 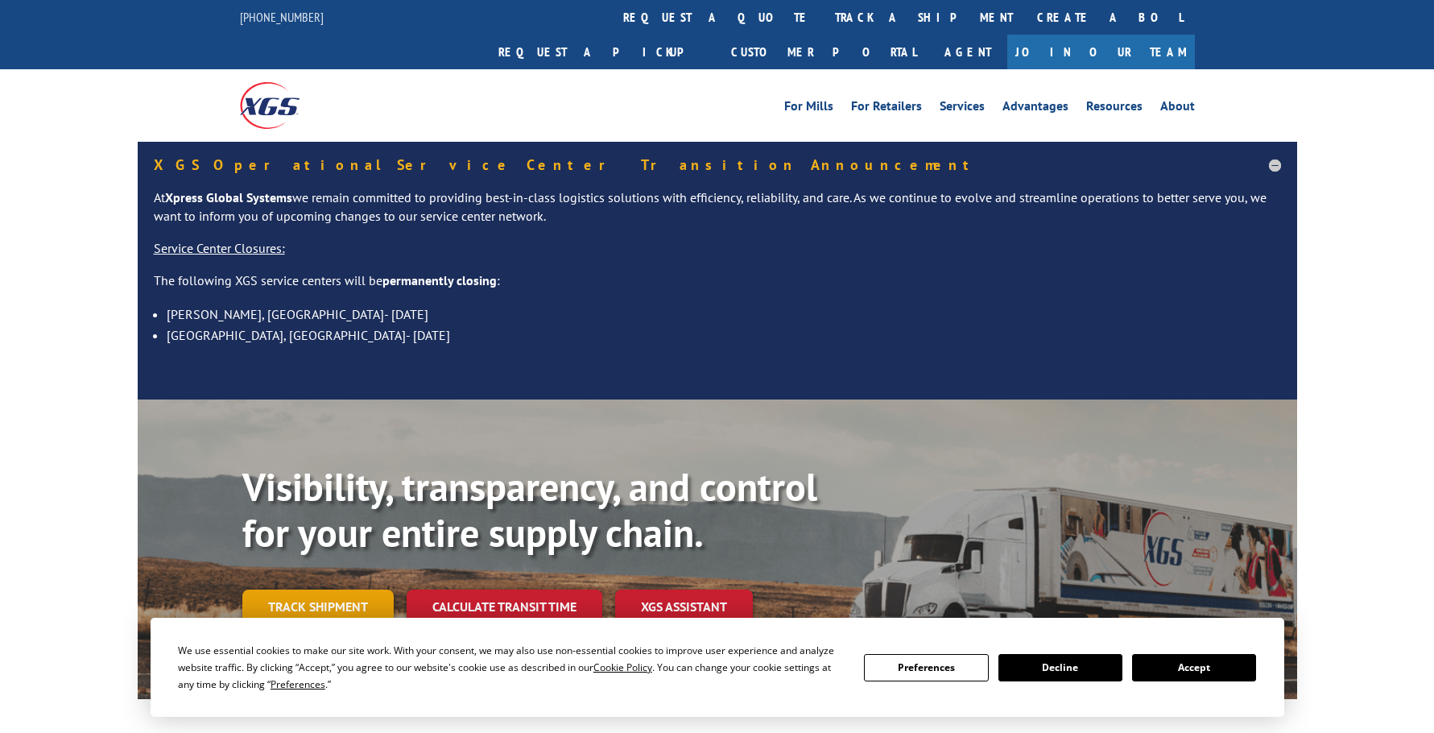 What do you see at coordinates (511, 667) in the screenshot?
I see `div: We use essential cookies to make our site work. With your consent, we may also use non-essential ...` at bounding box center [511, 667].